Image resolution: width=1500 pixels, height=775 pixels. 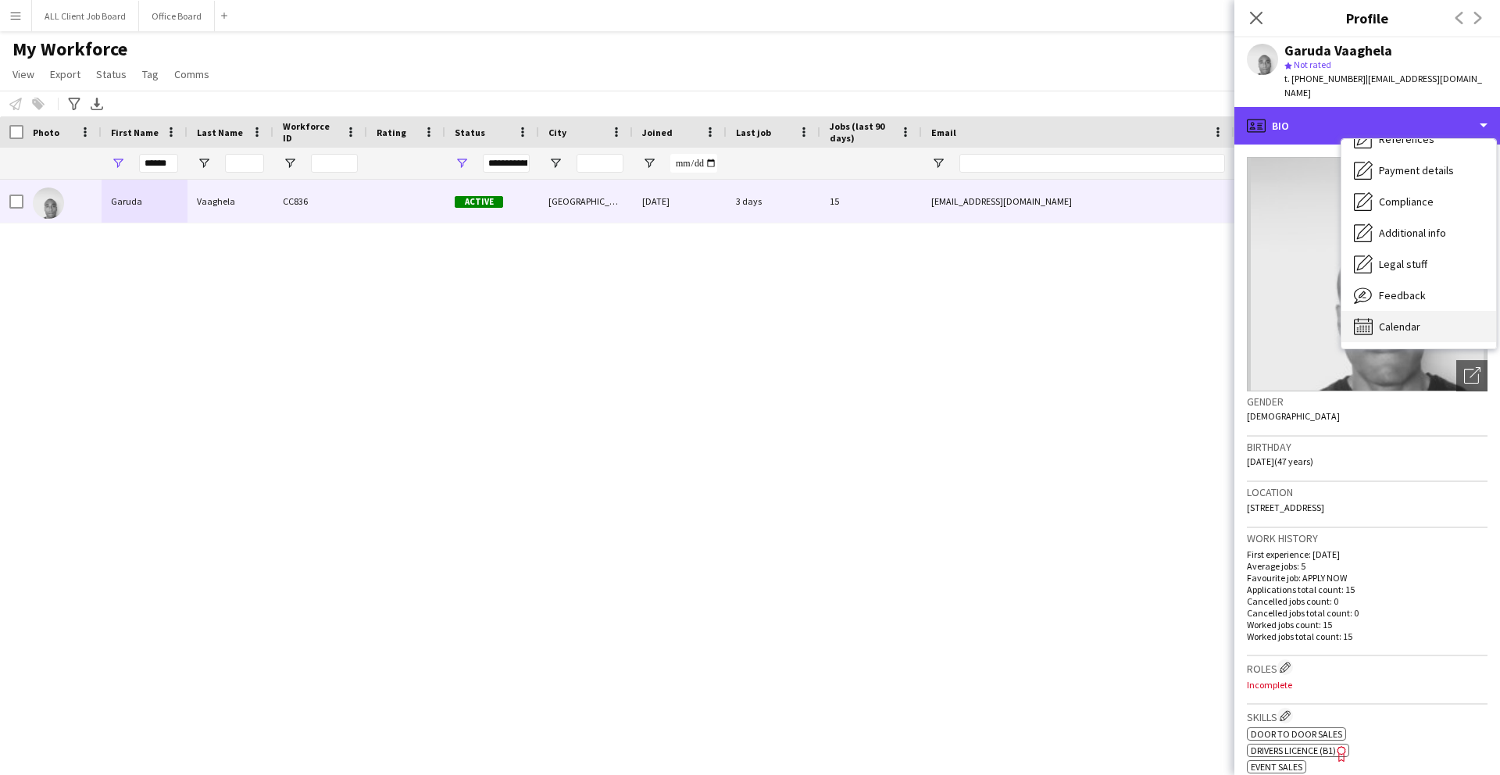 I want to click on span: References, so click(x=1406, y=139).